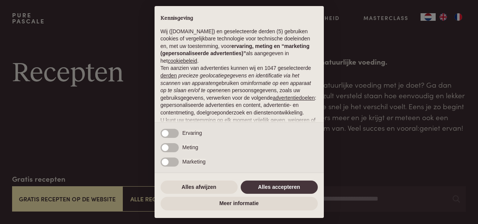 Image resolution: width=478 pixels, height=224 pixels. What do you see at coordinates (230, 79) in the screenshot?
I see `em: precieze geolocatiegegevens en identificatie via het scannen van apparaten` at bounding box center [230, 79].